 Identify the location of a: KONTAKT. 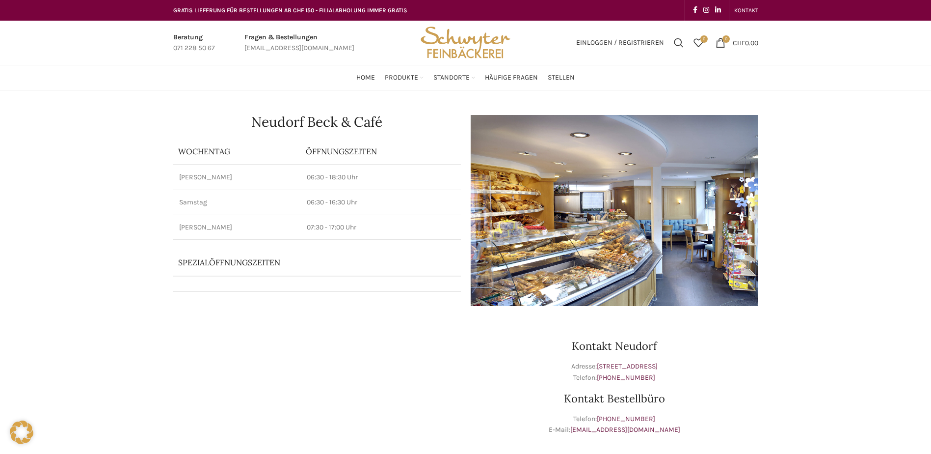
(746, 10).